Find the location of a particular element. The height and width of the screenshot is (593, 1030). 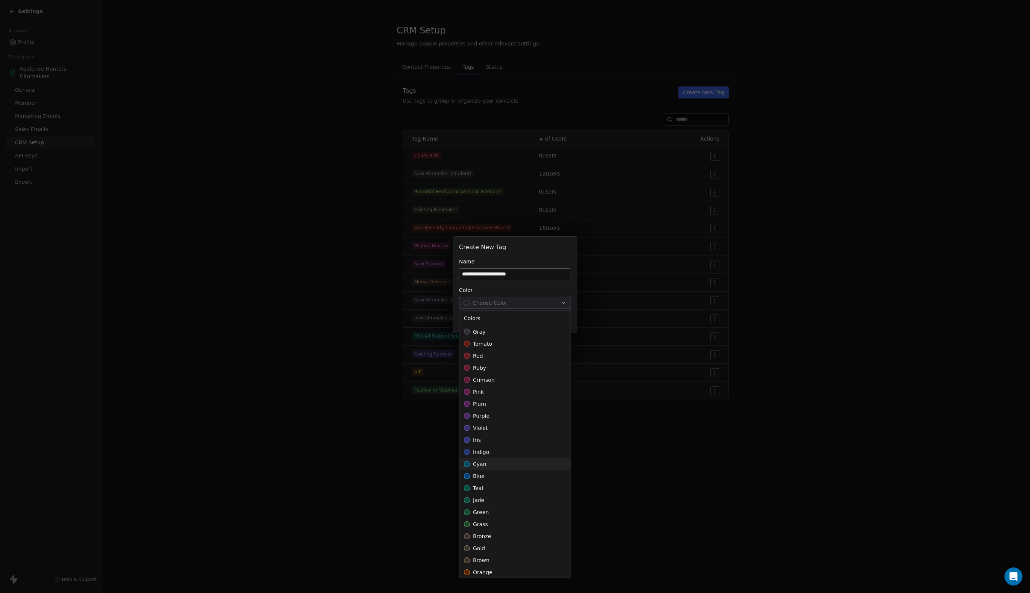

span: blue is located at coordinates (478, 476).